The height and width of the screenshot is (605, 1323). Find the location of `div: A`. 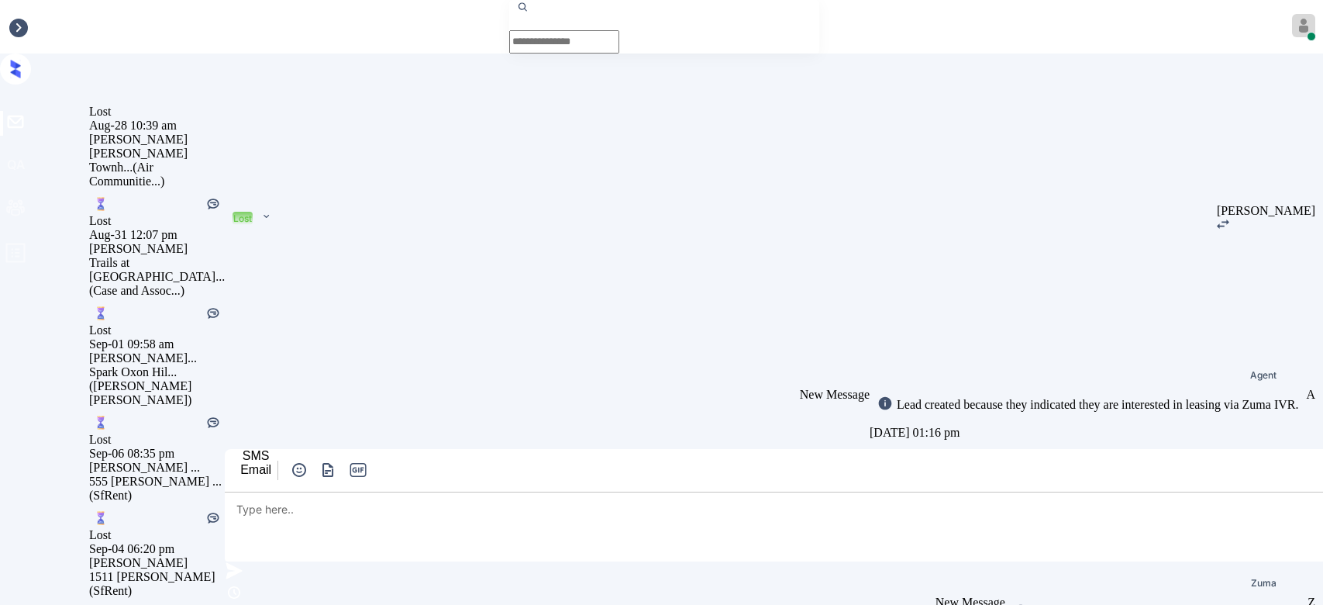

div: A is located at coordinates (1311, 395).